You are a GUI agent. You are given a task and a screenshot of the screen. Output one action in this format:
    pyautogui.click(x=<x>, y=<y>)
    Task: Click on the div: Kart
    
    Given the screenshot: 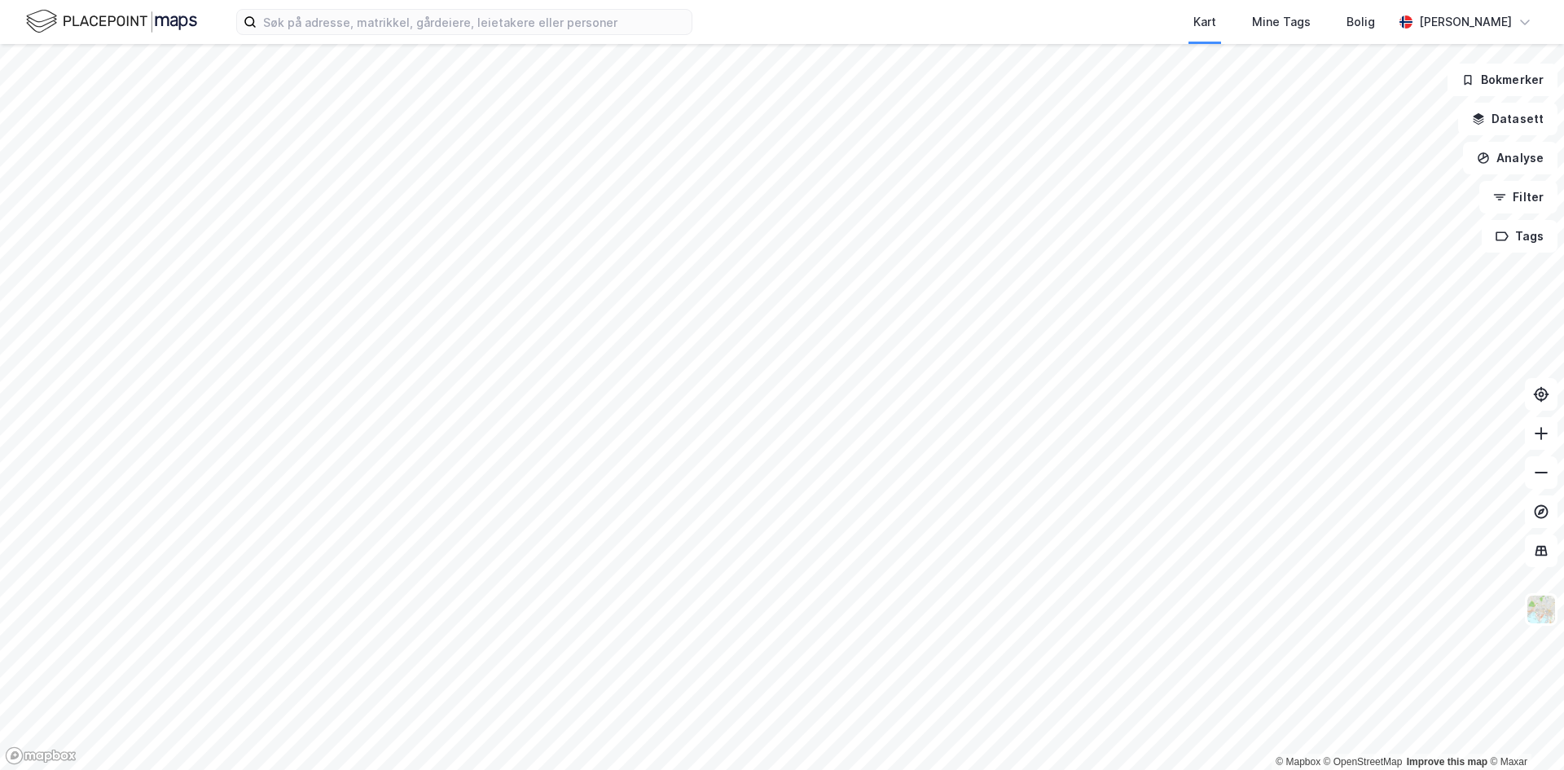 What is the action you would take?
    pyautogui.click(x=1205, y=22)
    